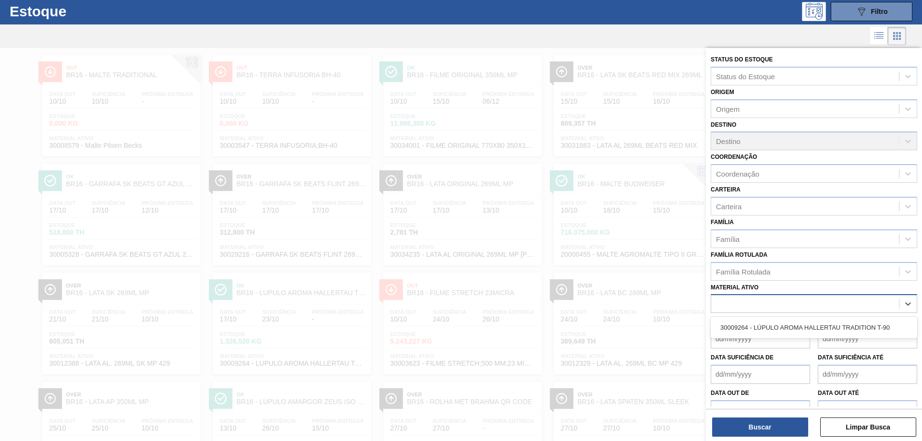 This screenshot has width=922, height=441. Describe the element at coordinates (879, 12) in the screenshot. I see `span: Filtro` at that location.